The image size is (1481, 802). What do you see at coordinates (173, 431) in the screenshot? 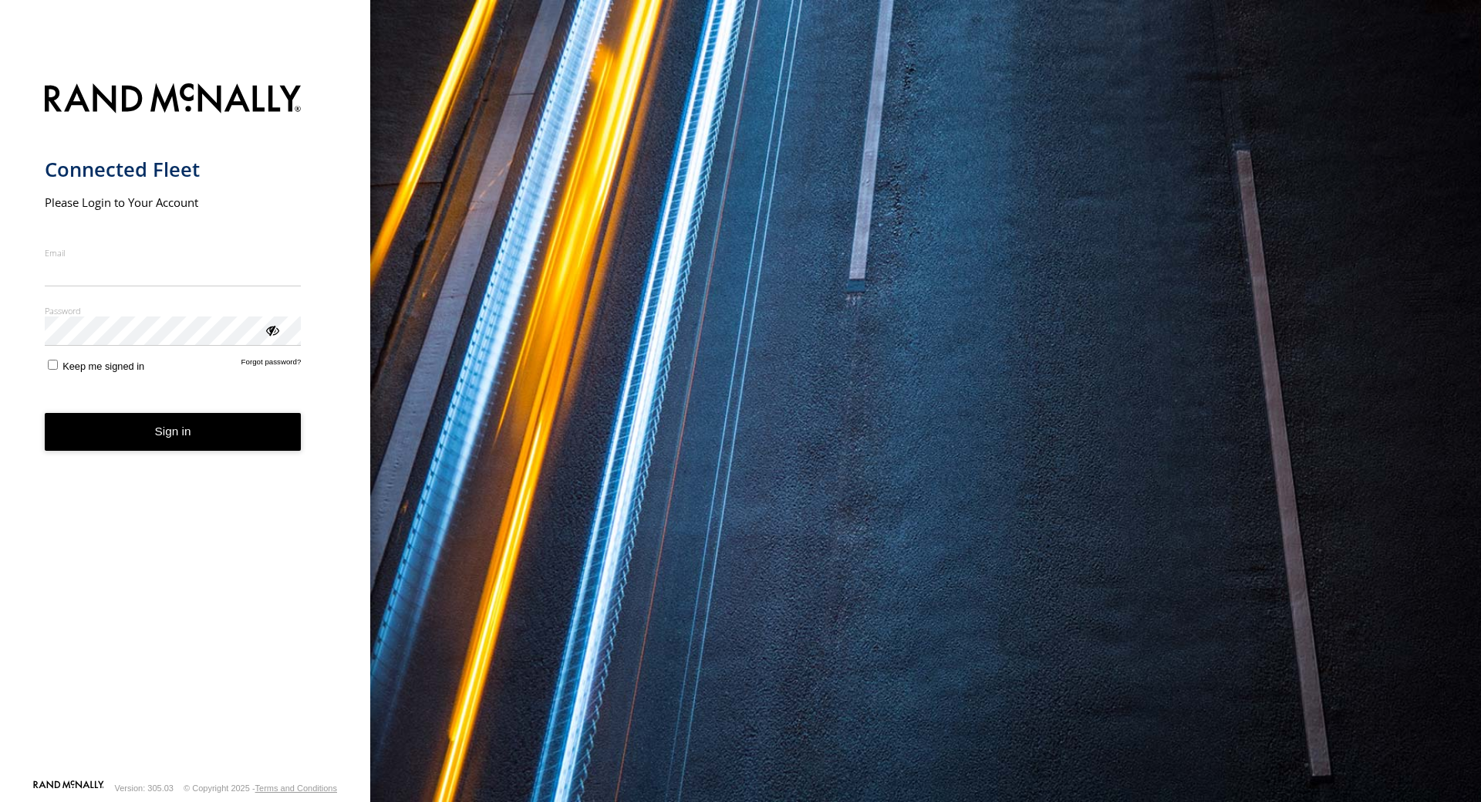
I see `button: Sign in` at bounding box center [173, 431].